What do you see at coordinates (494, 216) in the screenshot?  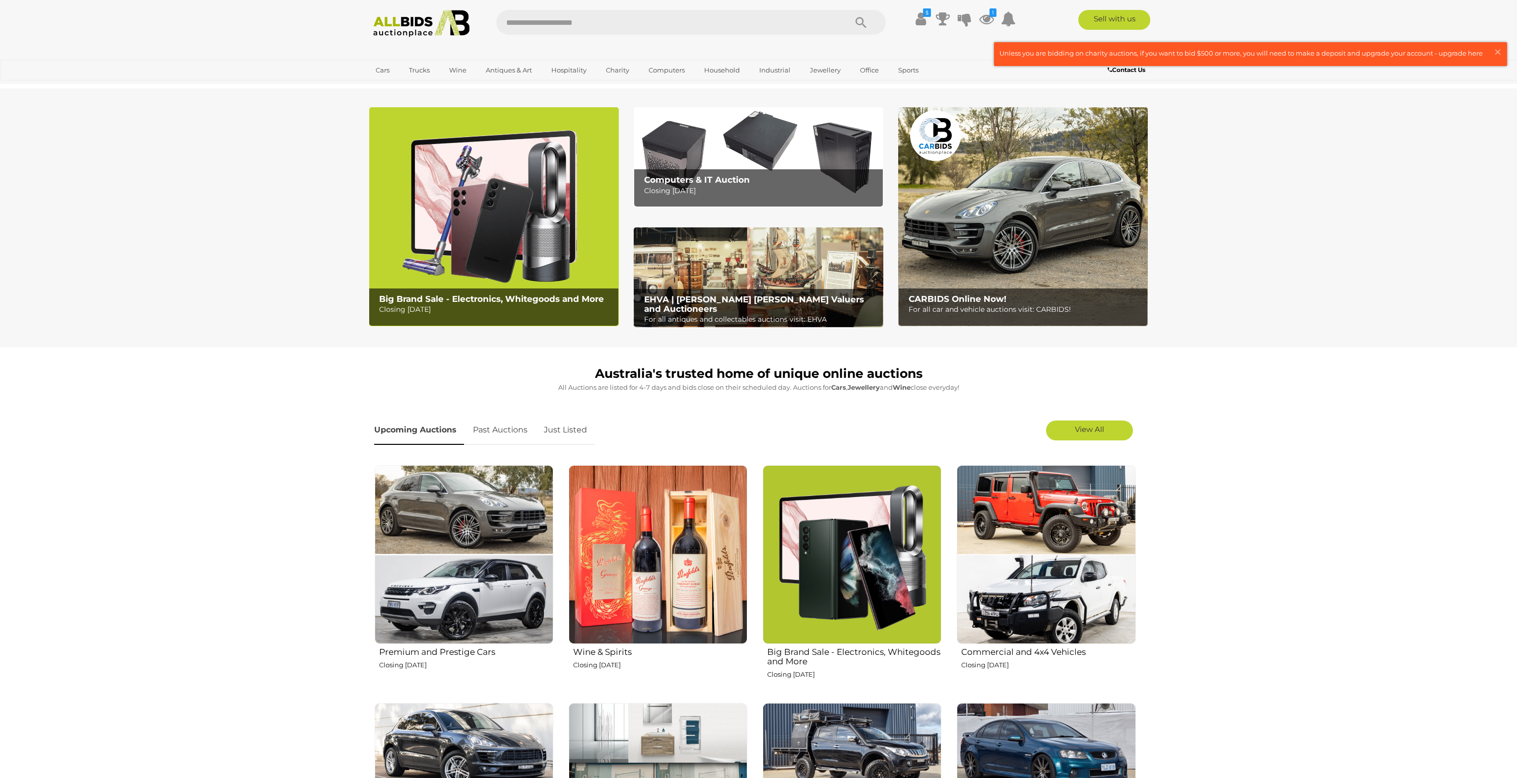 I see `a: Big Brand Sale - Electronics, Whitegoods and More Big Brand Sale - Electronics, Whitegoods and Mo...` at bounding box center [494, 216].